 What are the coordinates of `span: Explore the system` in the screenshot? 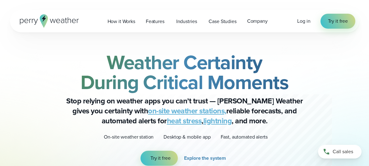 It's located at (205, 158).